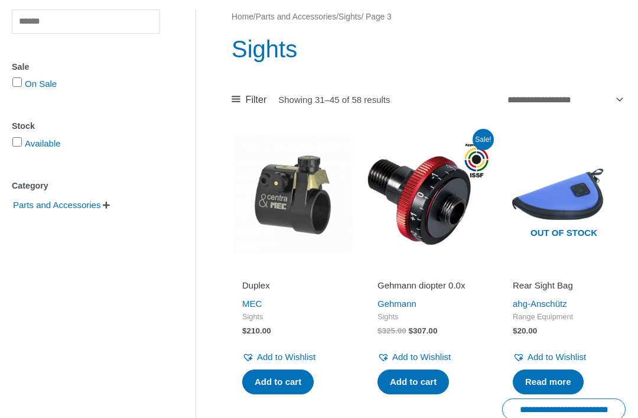 Image resolution: width=638 pixels, height=418 pixels. I want to click on img: Rear Sight Bag, so click(563, 194).